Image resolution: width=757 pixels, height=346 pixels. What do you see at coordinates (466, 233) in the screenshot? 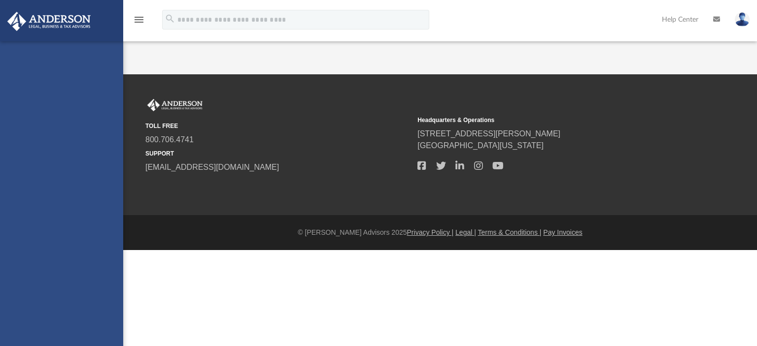
I see `a: Legal |` at bounding box center [466, 233].